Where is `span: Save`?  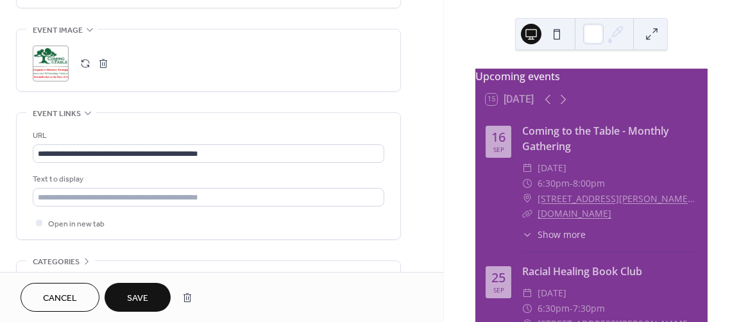 span: Save is located at coordinates (137, 298).